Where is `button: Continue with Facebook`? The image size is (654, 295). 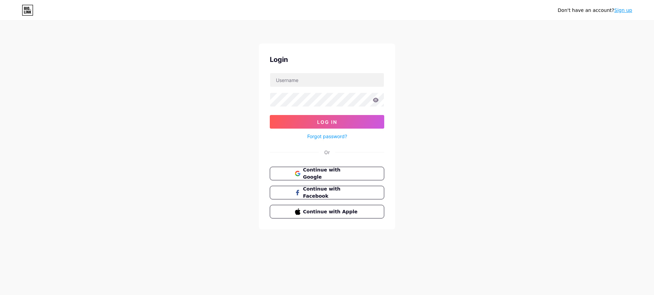
button: Continue with Facebook is located at coordinates (327, 193).